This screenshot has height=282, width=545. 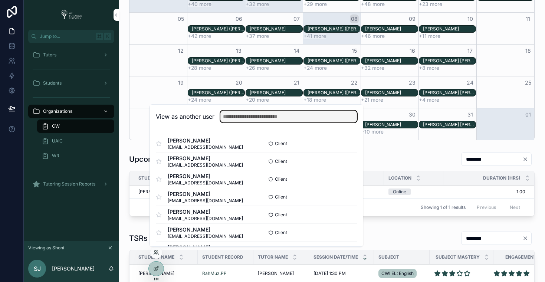 I want to click on button: +23 more, so click(x=430, y=4).